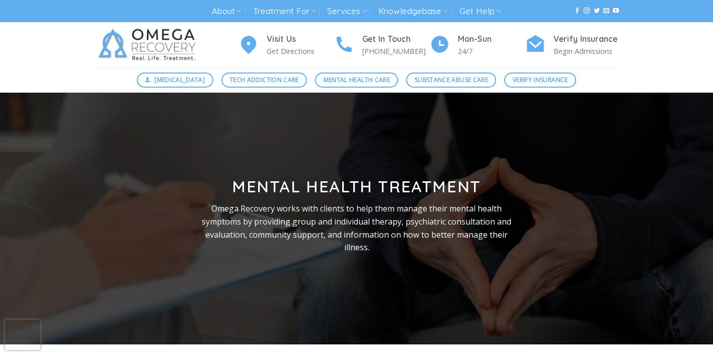 The width and height of the screenshot is (713, 357). What do you see at coordinates (300, 51) in the screenshot?
I see `p: Get Directions` at bounding box center [300, 51].